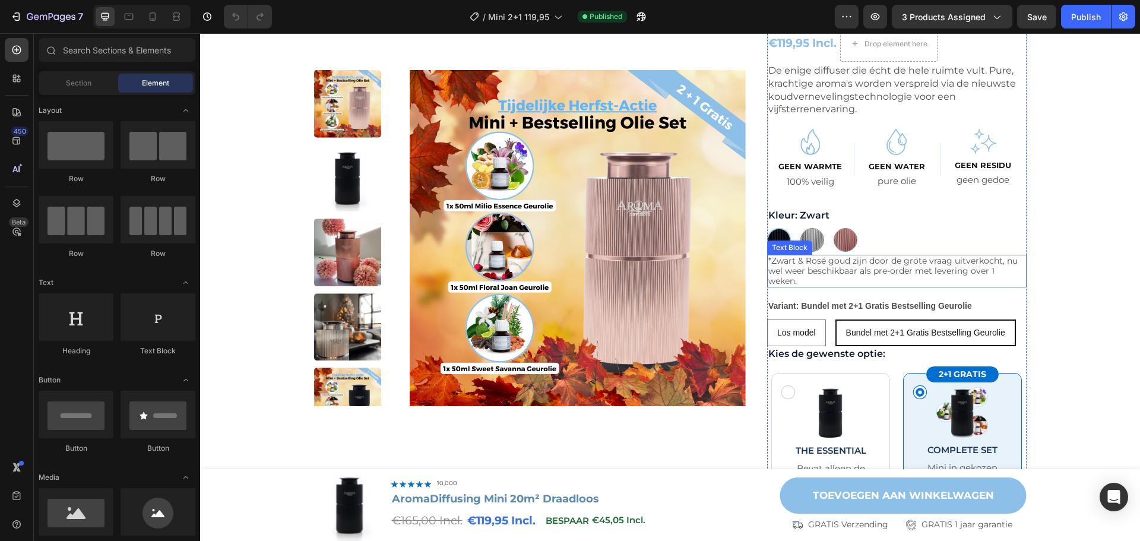  Describe the element at coordinates (696, 321) in the screenshot. I see `p: Kies de gewenste optie:` at that location.